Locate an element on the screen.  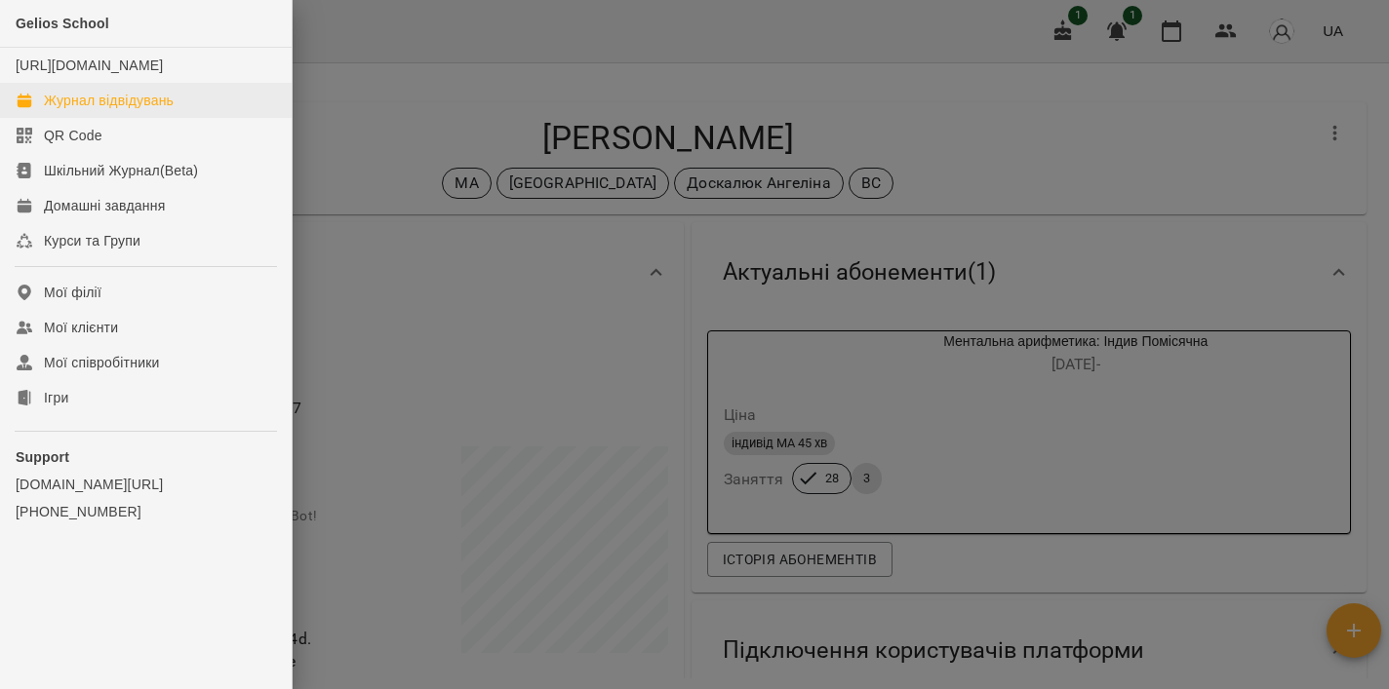
div: Шкільний Журнал(Beta) is located at coordinates (121, 171).